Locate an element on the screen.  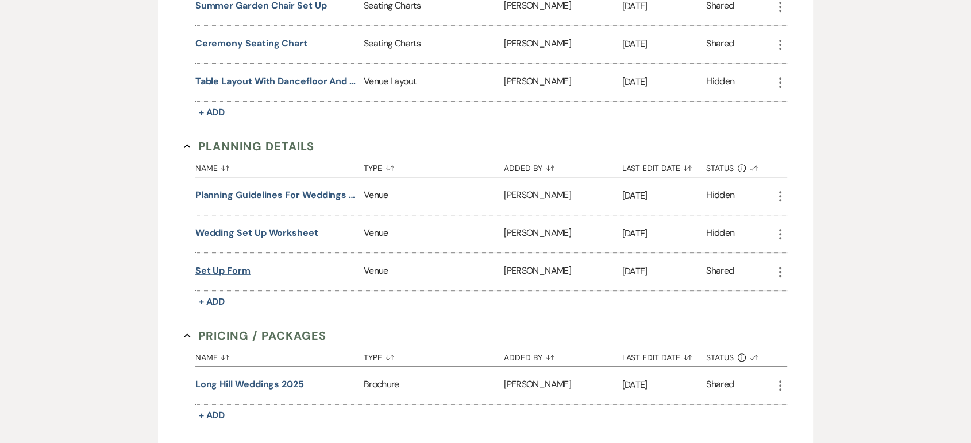
button: Set up Form is located at coordinates (223, 271).